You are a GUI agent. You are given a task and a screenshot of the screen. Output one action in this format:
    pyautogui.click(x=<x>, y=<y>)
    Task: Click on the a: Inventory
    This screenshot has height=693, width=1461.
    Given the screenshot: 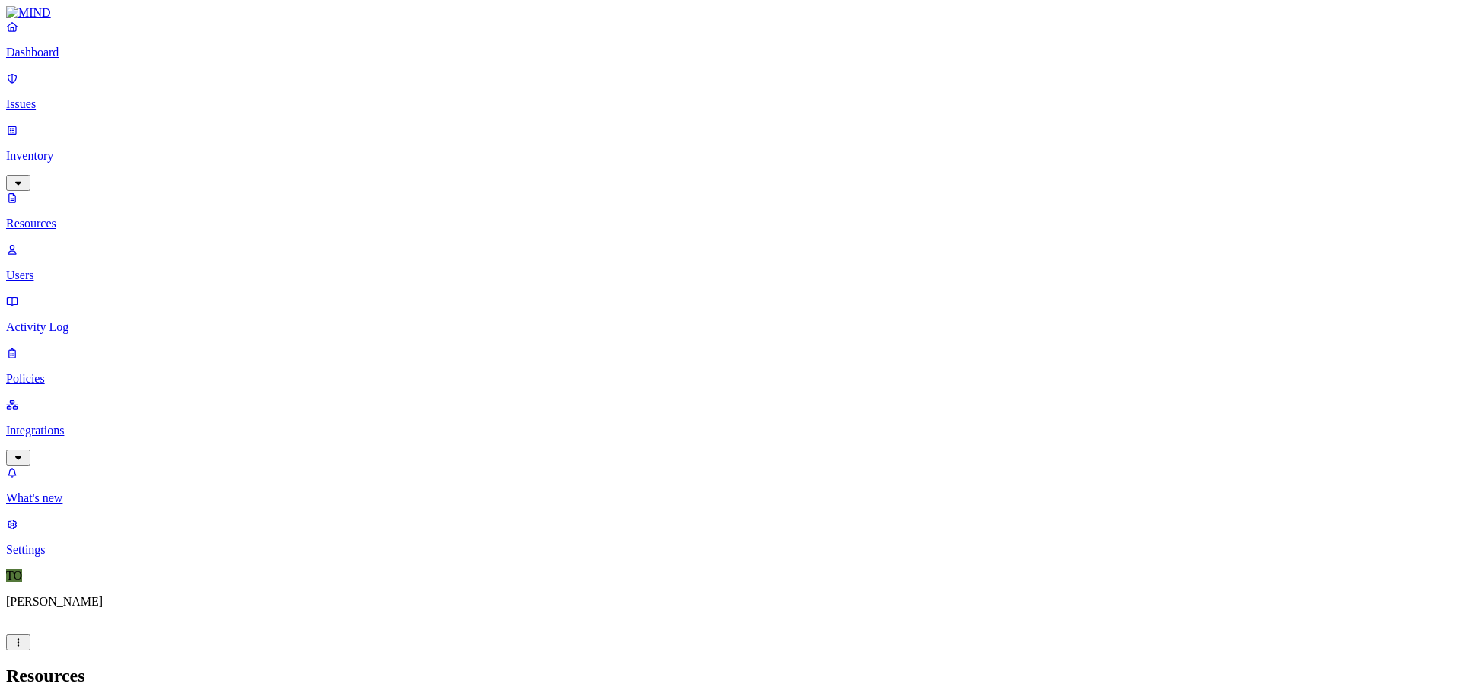 What is the action you would take?
    pyautogui.click(x=731, y=156)
    